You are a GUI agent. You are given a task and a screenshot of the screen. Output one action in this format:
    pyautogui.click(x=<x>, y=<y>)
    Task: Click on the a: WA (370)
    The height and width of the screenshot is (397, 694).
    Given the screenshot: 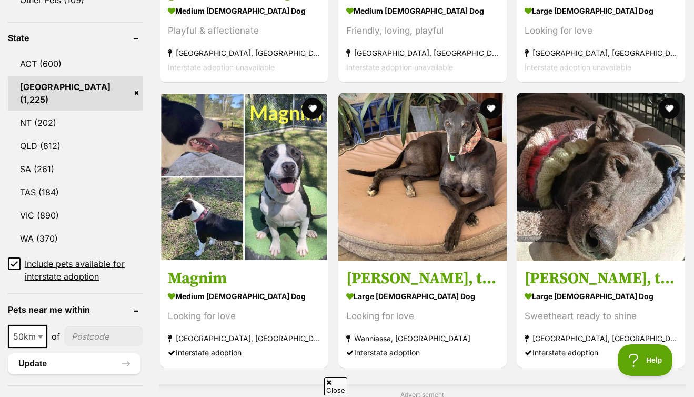 What is the action you would take?
    pyautogui.click(x=75, y=239)
    